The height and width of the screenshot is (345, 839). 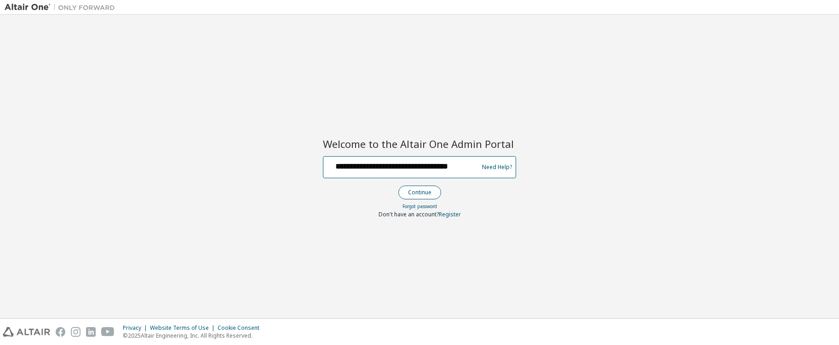 I want to click on a: Register, so click(x=450, y=214).